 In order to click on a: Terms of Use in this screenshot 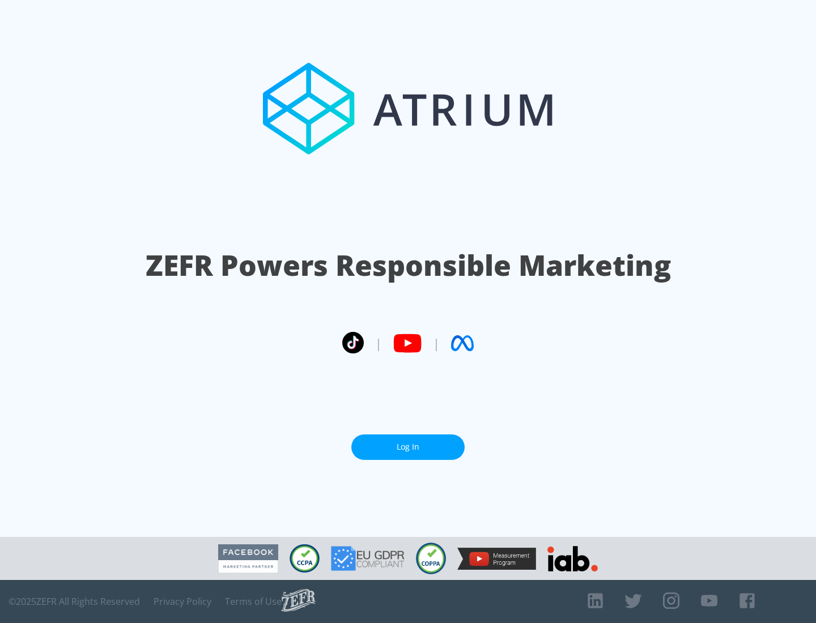, I will do `click(253, 602)`.